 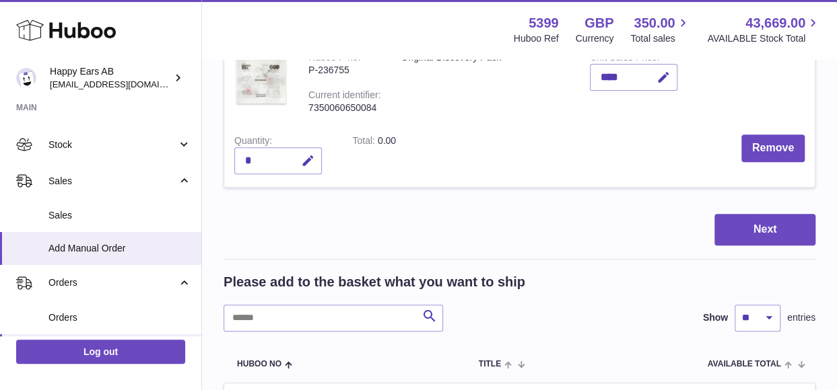 I want to click on img: 3pl@happyearsearplugs.com, so click(x=26, y=78).